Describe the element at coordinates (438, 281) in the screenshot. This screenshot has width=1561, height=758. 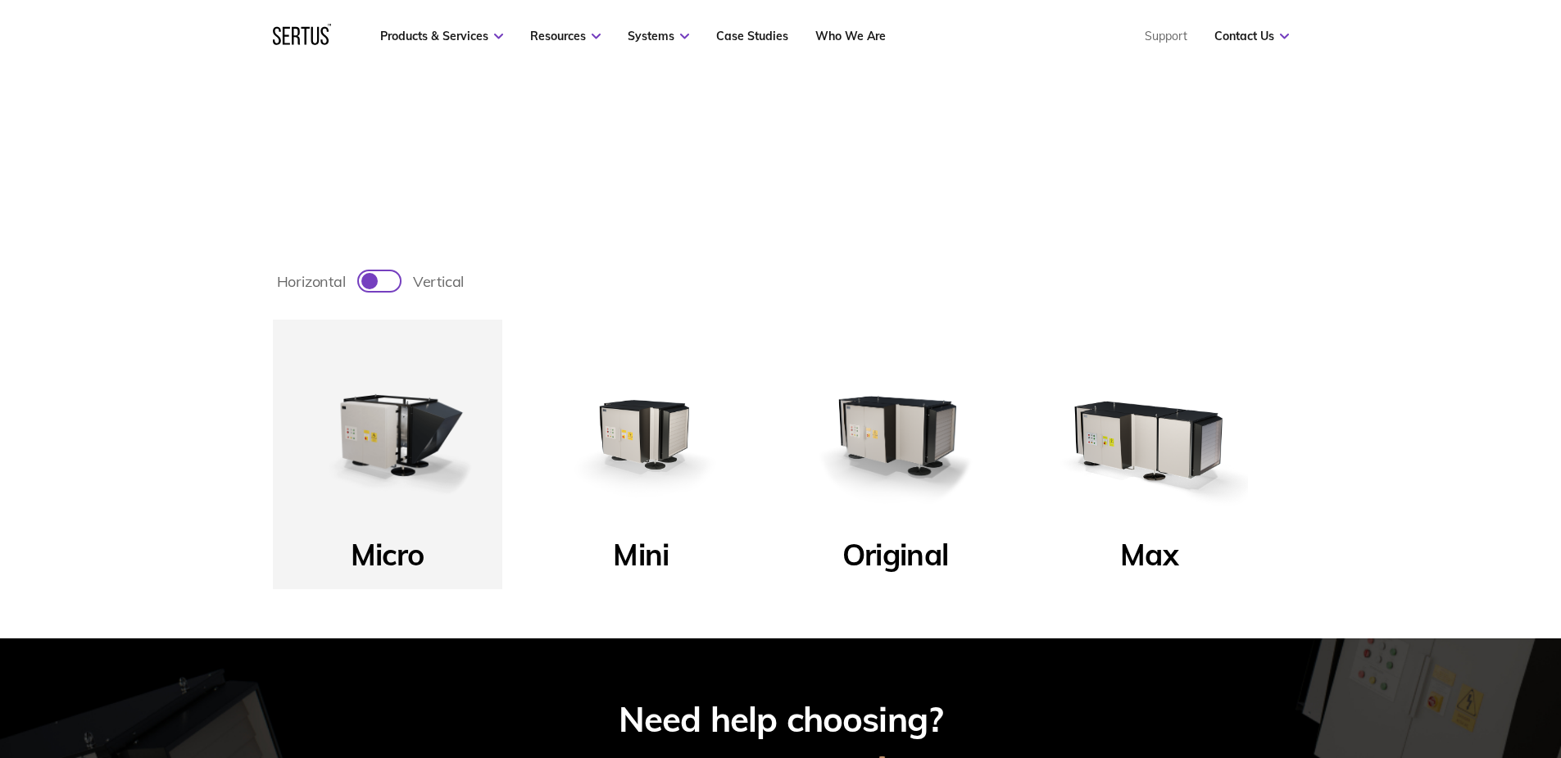
I see `span: vertical` at that location.